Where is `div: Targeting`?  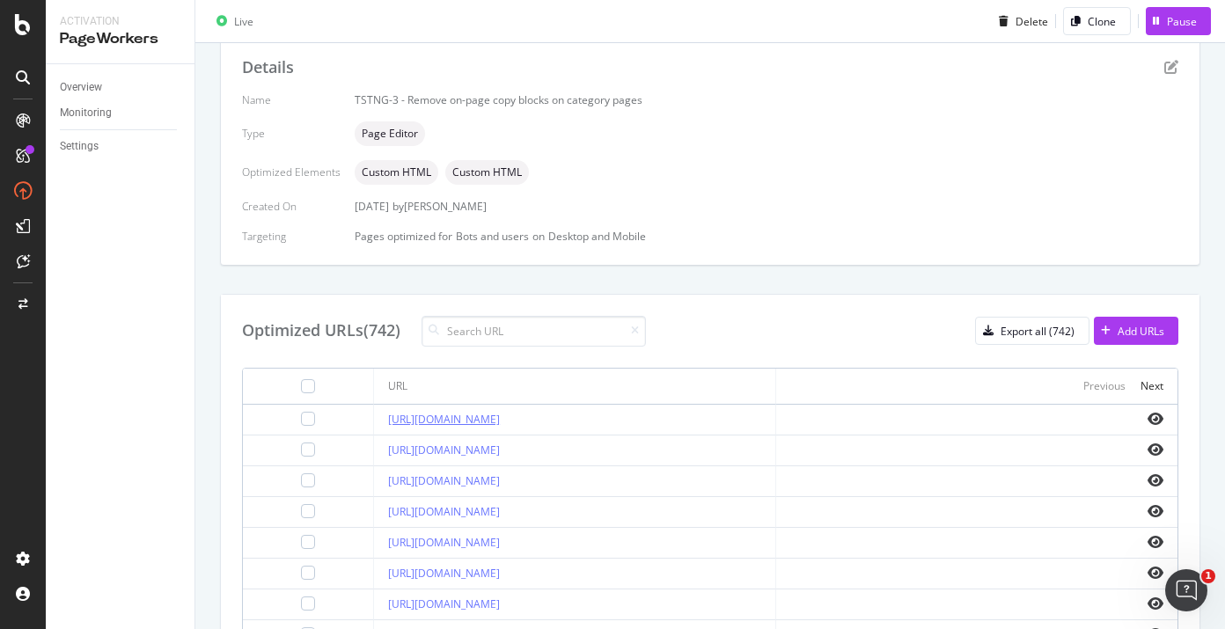
div: Targeting is located at coordinates (291, 236).